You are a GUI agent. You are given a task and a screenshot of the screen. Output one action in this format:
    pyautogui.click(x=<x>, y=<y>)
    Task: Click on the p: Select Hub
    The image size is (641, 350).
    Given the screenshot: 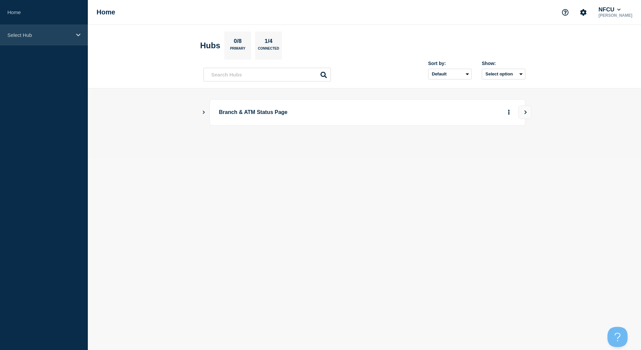 What is the action you would take?
    pyautogui.click(x=40, y=35)
    